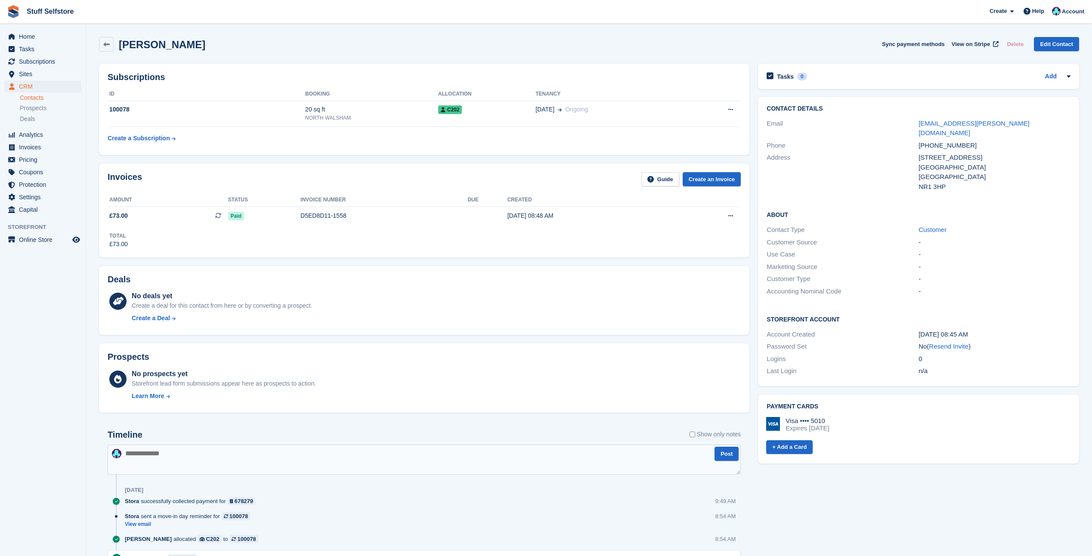 The height and width of the screenshot is (556, 1092). What do you see at coordinates (45, 74) in the screenshot?
I see `span: Sites` at bounding box center [45, 74].